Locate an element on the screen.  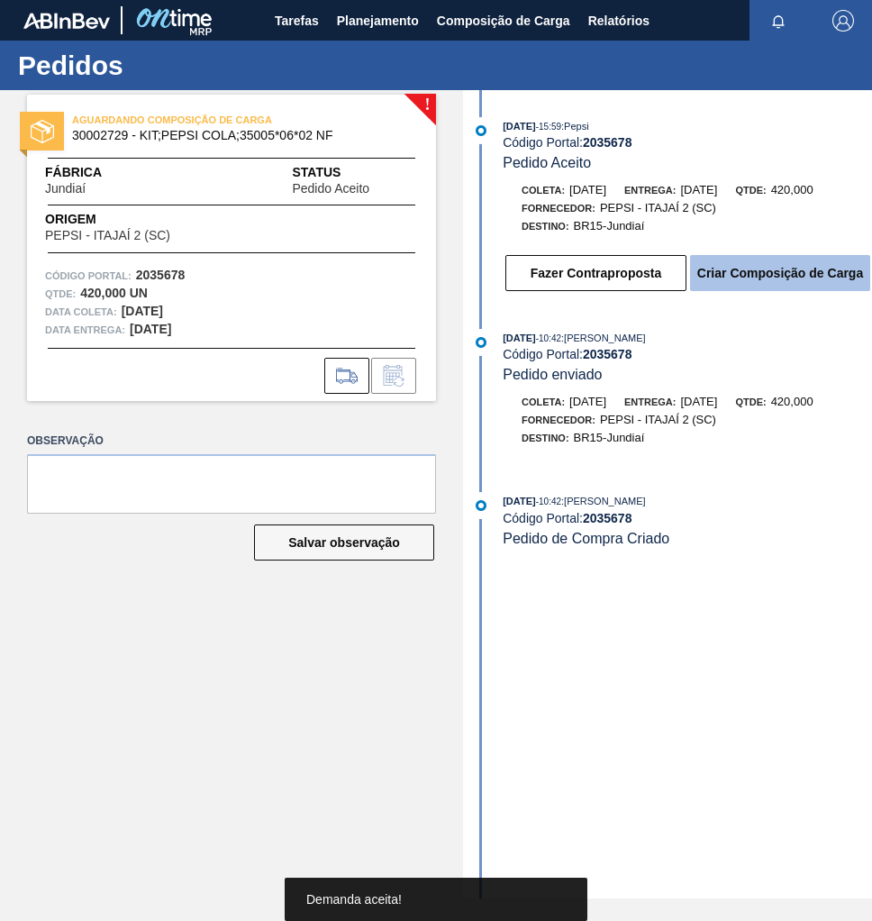
span: Jundiaí is located at coordinates (65, 188).